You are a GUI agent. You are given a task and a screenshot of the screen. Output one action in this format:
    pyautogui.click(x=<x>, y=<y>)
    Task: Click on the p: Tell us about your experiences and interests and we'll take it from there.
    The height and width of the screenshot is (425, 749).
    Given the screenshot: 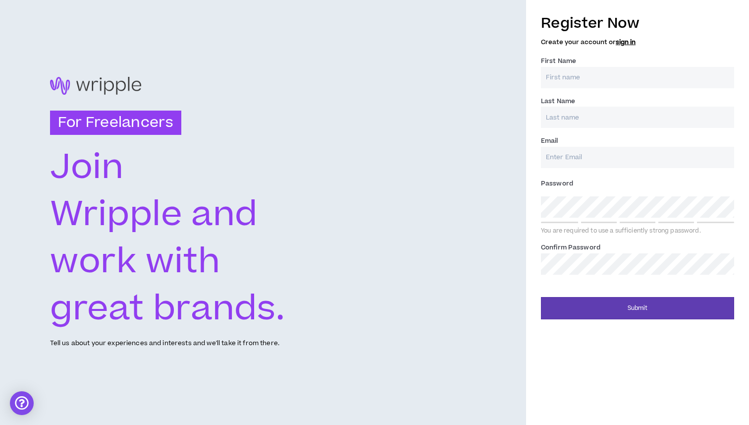 What is the action you would take?
    pyautogui.click(x=165, y=343)
    